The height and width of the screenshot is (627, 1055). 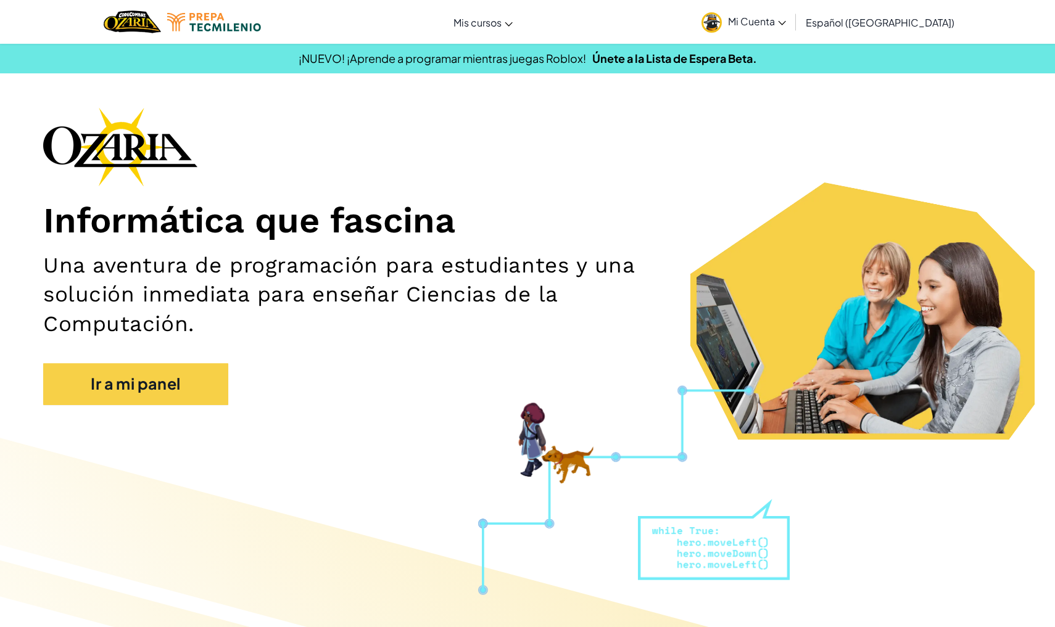 I want to click on span: Mi Cuenta, so click(x=757, y=21).